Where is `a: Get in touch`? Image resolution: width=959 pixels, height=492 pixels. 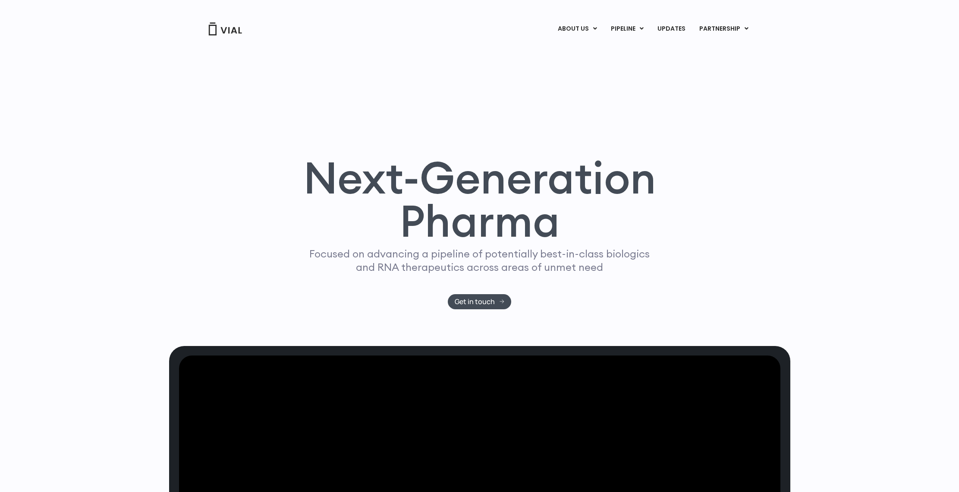 a: Get in touch is located at coordinates (480, 301).